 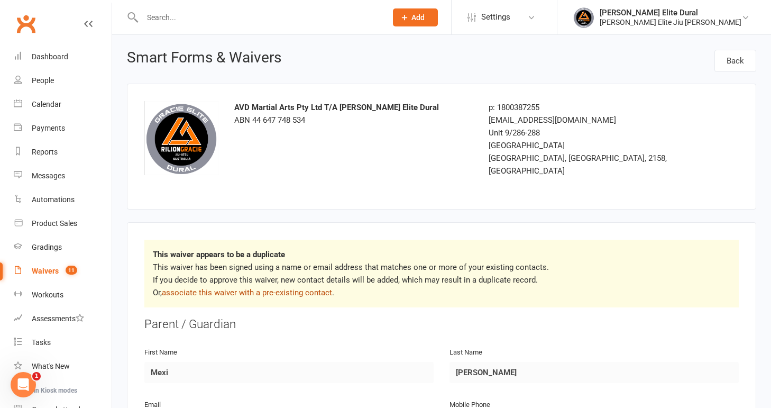 I want to click on button: Add, so click(x=415, y=17).